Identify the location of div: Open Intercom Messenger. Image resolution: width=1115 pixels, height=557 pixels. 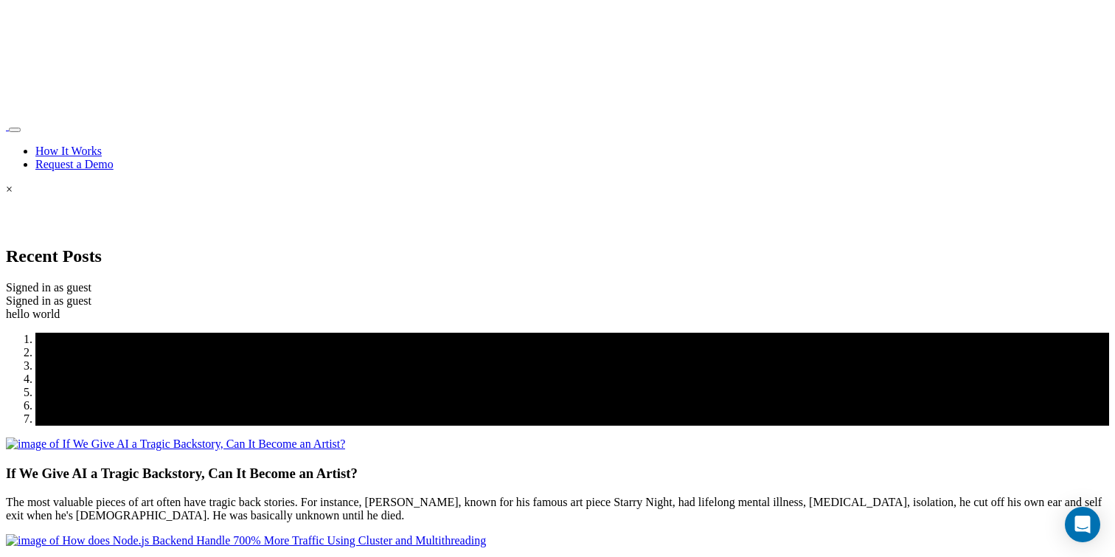
(1082, 524).